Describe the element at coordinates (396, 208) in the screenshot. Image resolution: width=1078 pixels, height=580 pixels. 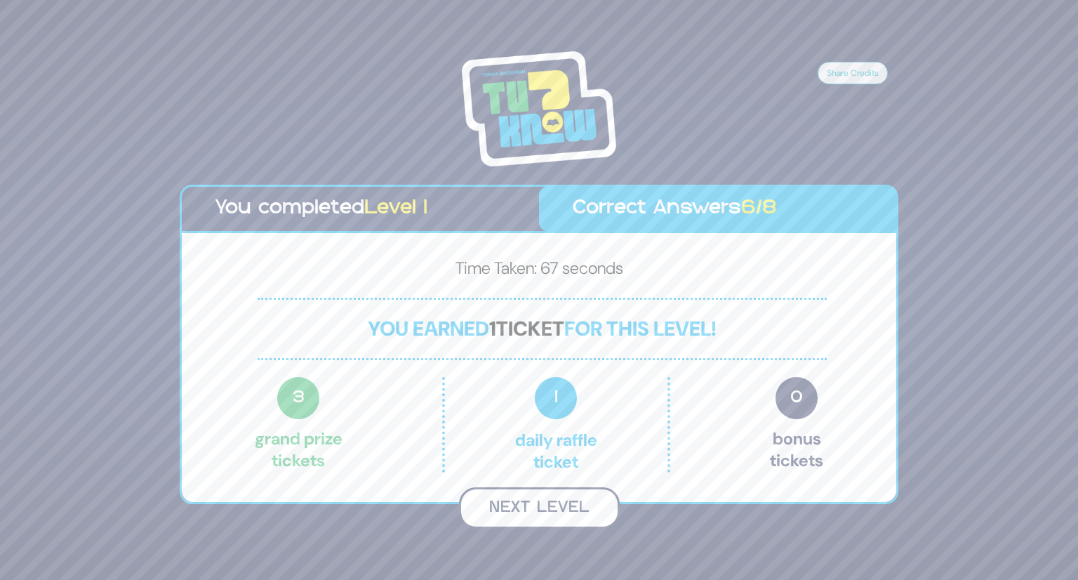
I see `span: Level 1` at that location.